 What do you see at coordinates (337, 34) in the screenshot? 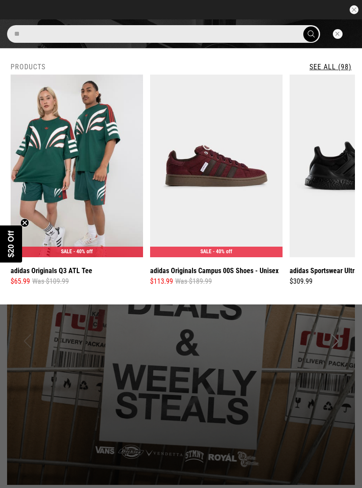
I see `button: Close search` at bounding box center [337, 34].